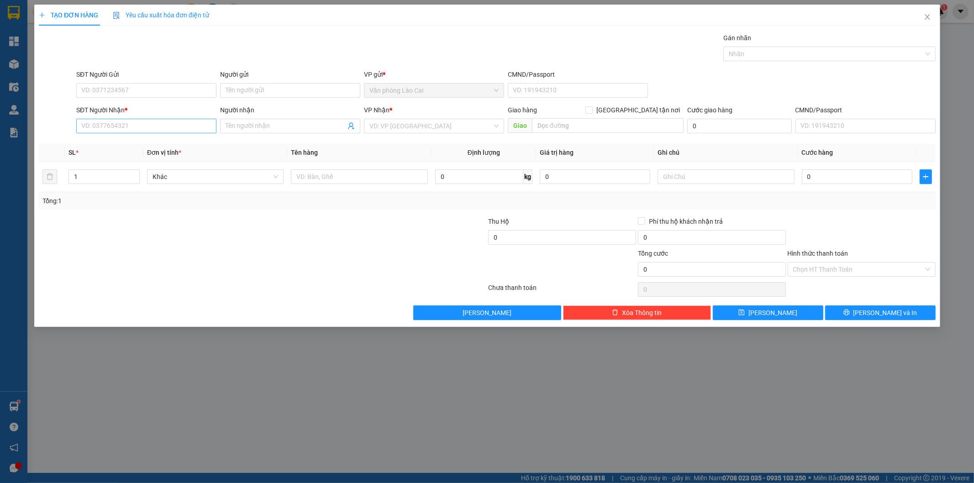 The height and width of the screenshot is (483, 974). Describe the element at coordinates (817, 253) in the screenshot. I see `label: Hình thức thanh toán` at that location.